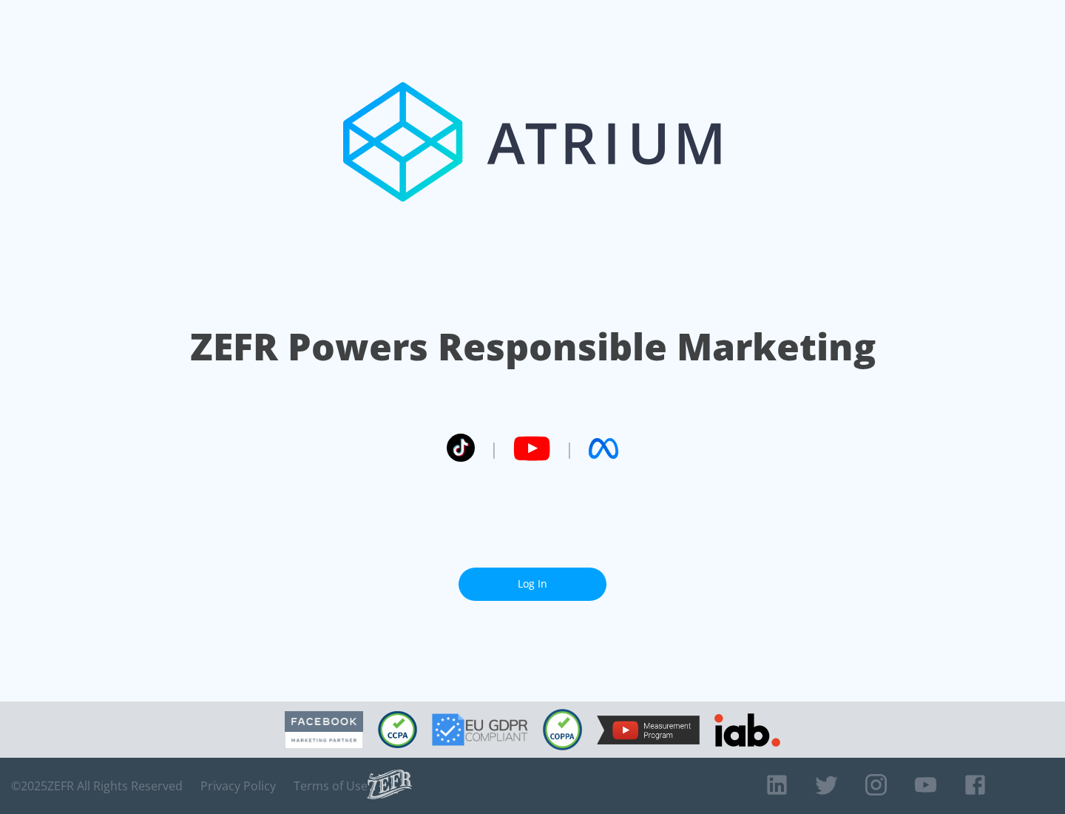 The width and height of the screenshot is (1065, 814). I want to click on img: Facebook Marketing Partner, so click(324, 729).